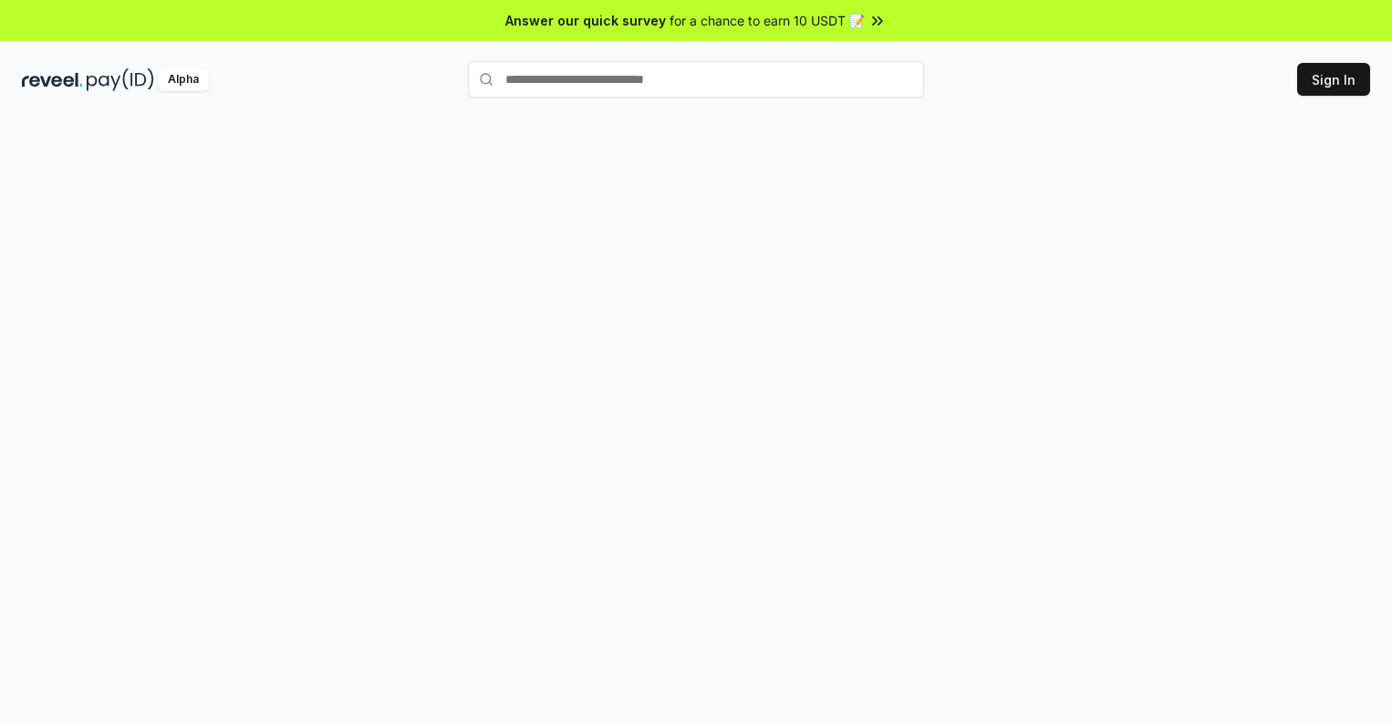 This screenshot has width=1392, height=723. What do you see at coordinates (1333, 79) in the screenshot?
I see `button: Sign In` at bounding box center [1333, 79].